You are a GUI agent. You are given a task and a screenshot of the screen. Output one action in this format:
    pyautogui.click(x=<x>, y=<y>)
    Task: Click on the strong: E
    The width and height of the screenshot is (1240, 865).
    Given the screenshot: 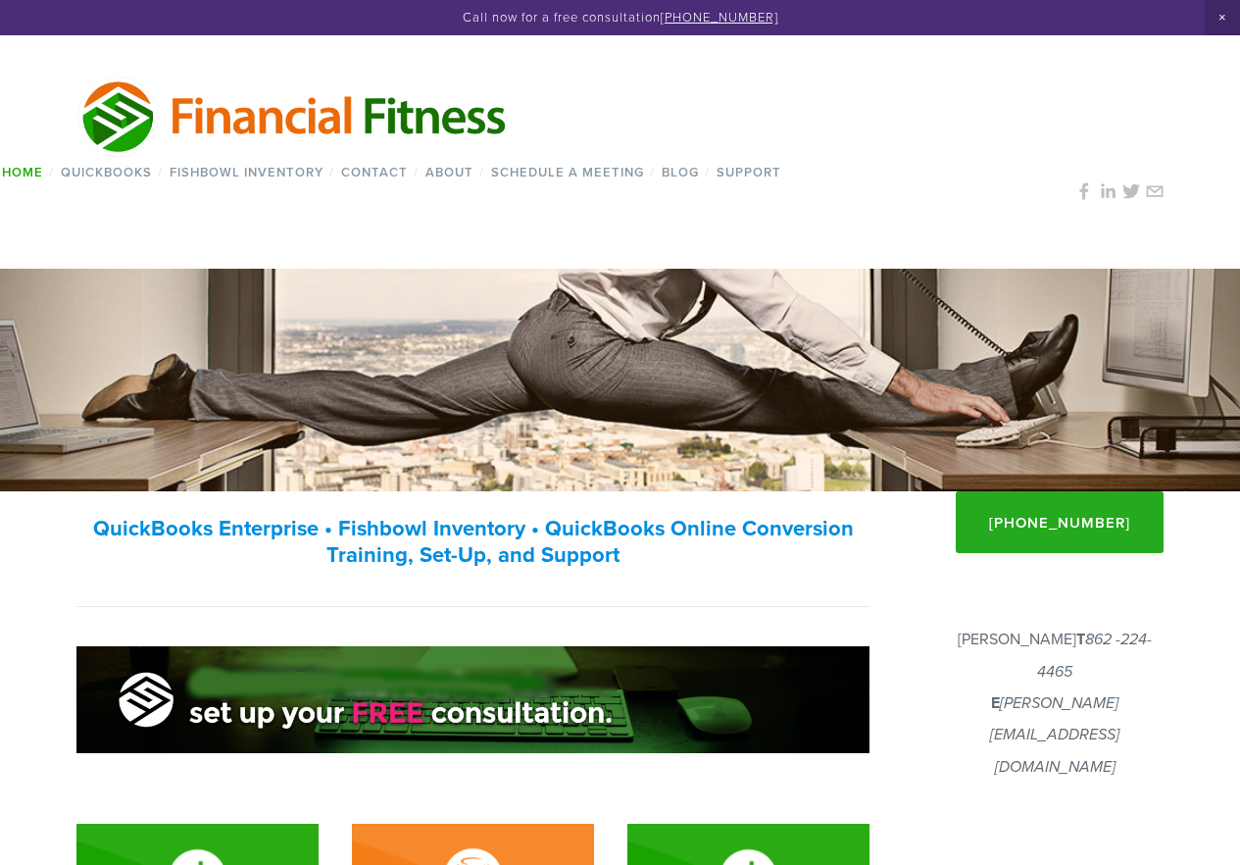 What is the action you would take?
    pyautogui.click(x=995, y=702)
    